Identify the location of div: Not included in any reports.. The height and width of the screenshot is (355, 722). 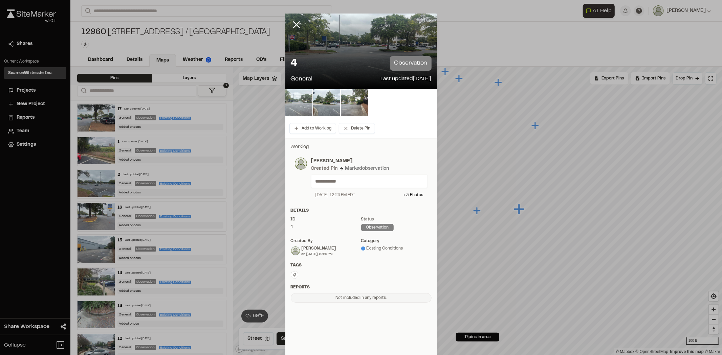
(361, 298).